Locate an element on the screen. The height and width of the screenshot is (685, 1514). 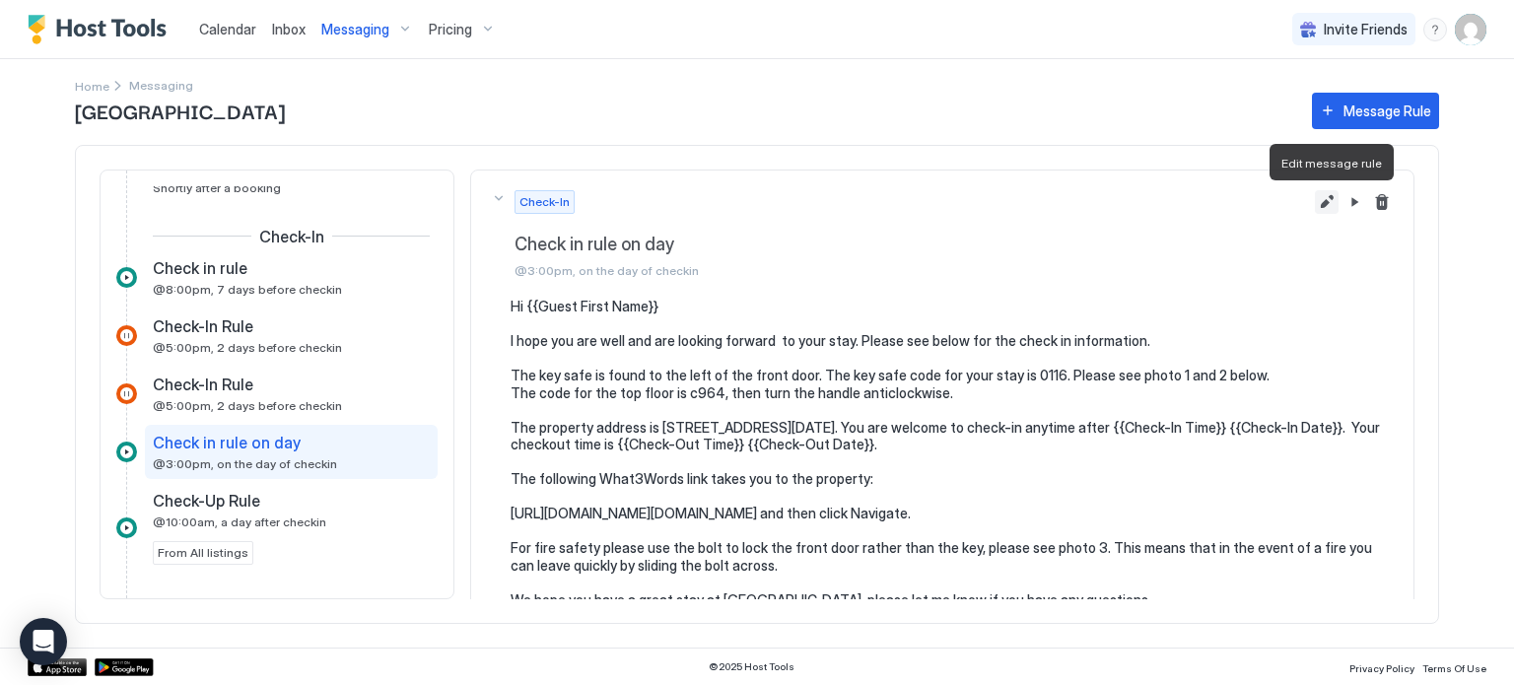
div: Google Play Store is located at coordinates (124, 667).